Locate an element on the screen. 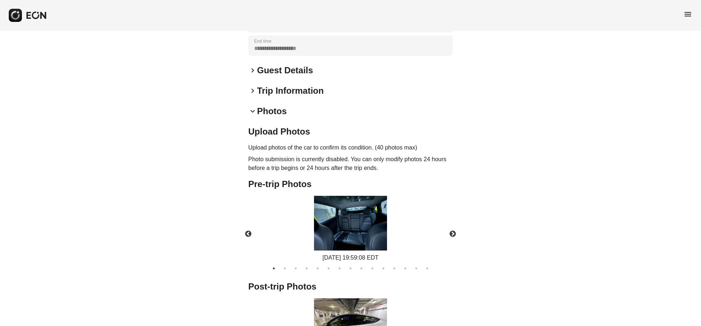 This screenshot has height=326, width=701. button: 11 is located at coordinates (383, 269).